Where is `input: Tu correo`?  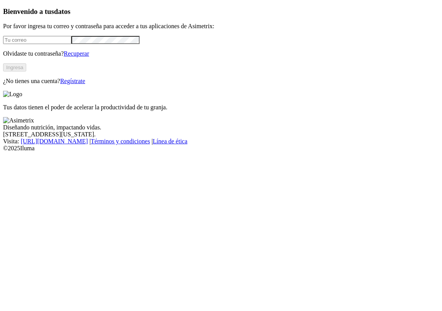 input: Tu correo is located at coordinates (37, 40).